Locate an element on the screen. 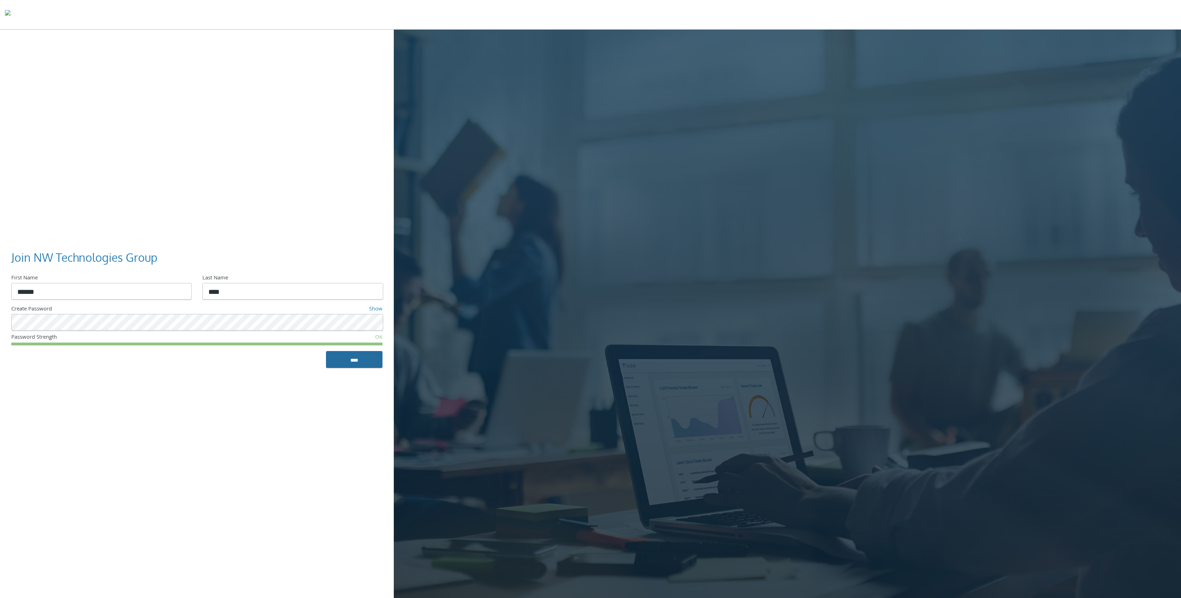 The height and width of the screenshot is (598, 1181). h3: Join NW Technologies Group is located at coordinates (194, 258).